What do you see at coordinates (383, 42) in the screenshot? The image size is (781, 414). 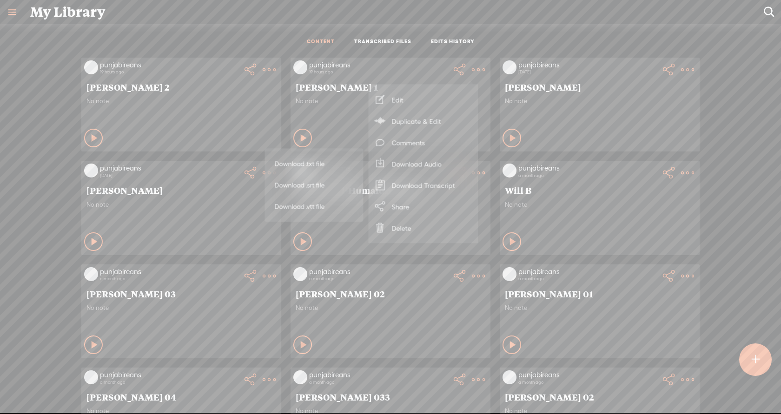 I see `a: TRANSCRIBED FILES` at bounding box center [383, 42].